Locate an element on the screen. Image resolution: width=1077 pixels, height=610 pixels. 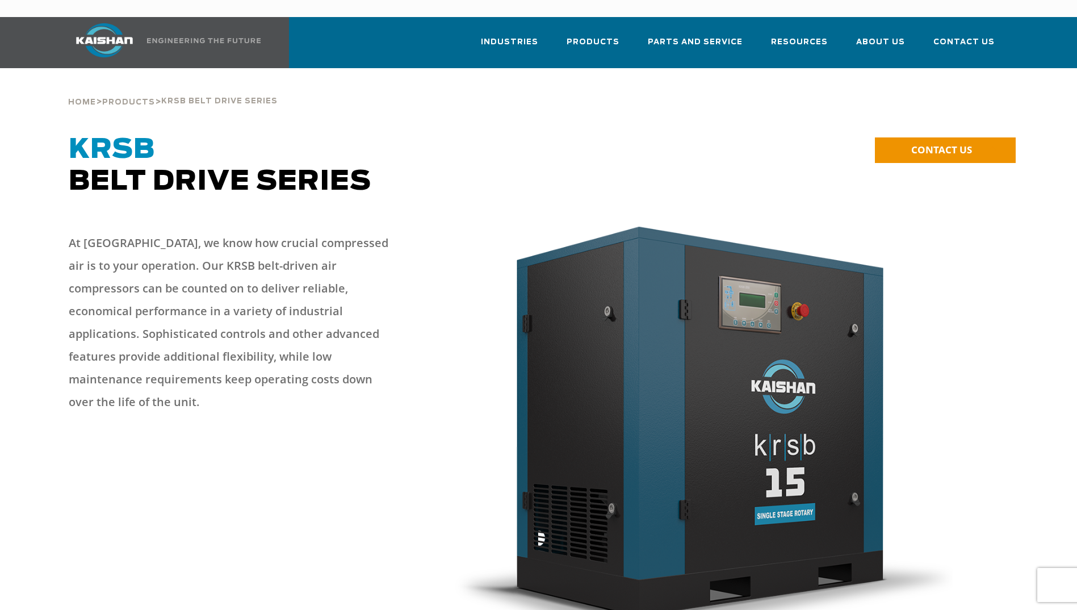
span: Parts and Service is located at coordinates (695, 42).